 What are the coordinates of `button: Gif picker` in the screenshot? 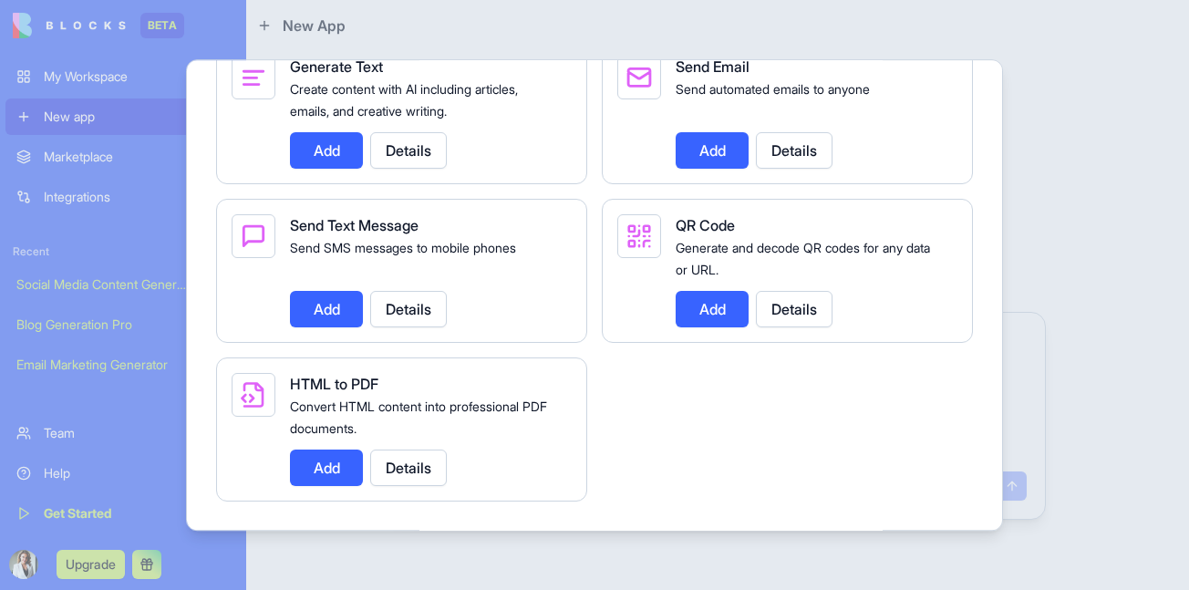 It's located at (65, 516).